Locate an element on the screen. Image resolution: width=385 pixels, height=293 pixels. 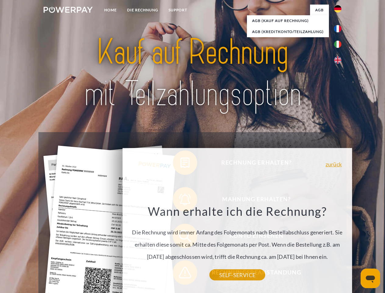
img: en is located at coordinates (338, 60).